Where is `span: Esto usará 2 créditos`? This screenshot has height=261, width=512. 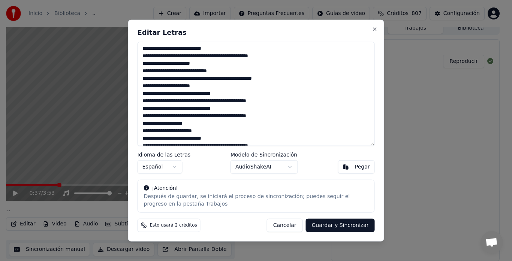
span: Esto usará 2 créditos is located at coordinates (173, 226).